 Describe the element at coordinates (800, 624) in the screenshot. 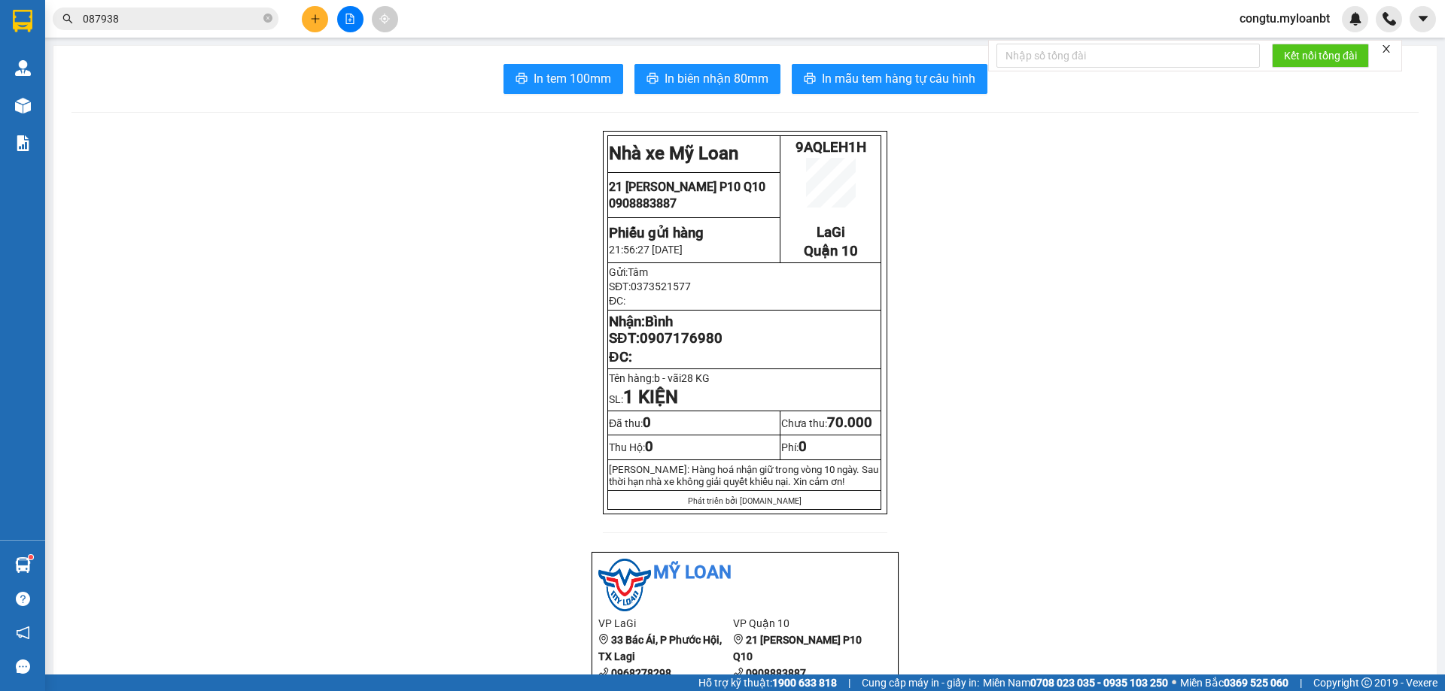

I see `li: VP Quận 10` at that location.